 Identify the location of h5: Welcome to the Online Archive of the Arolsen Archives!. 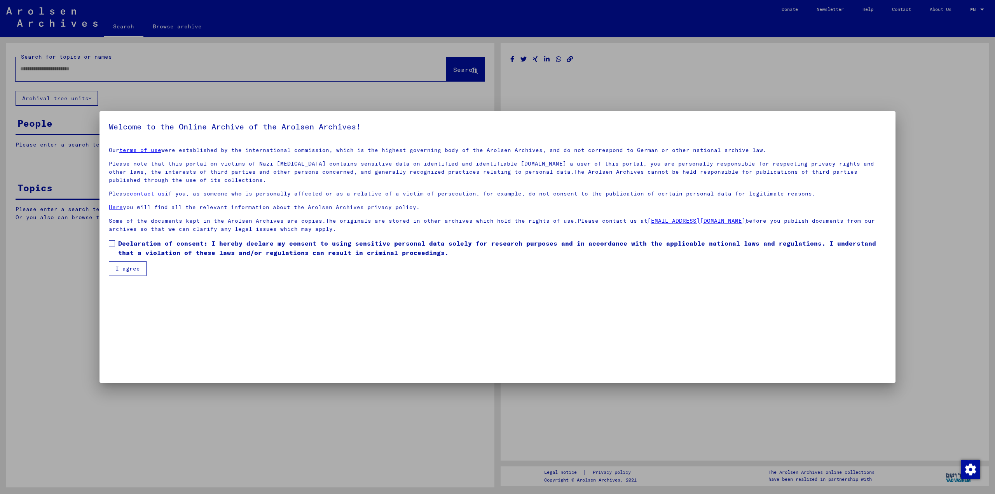
(498, 127).